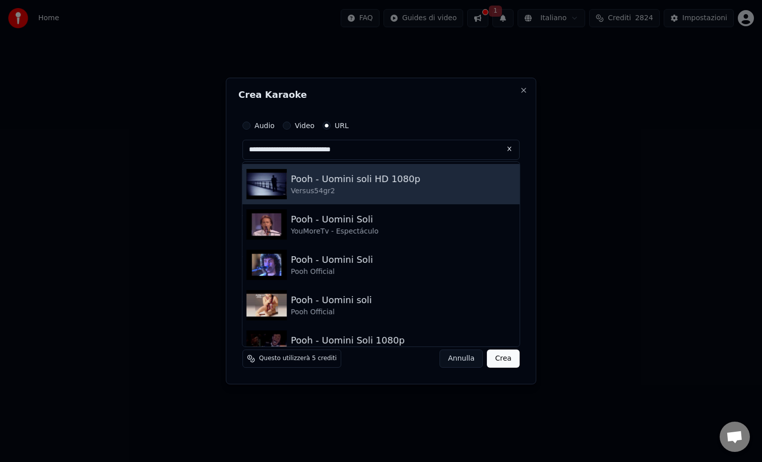 This screenshot has height=462, width=762. What do you see at coordinates (342, 125) in the screenshot?
I see `label: URL` at bounding box center [342, 125].